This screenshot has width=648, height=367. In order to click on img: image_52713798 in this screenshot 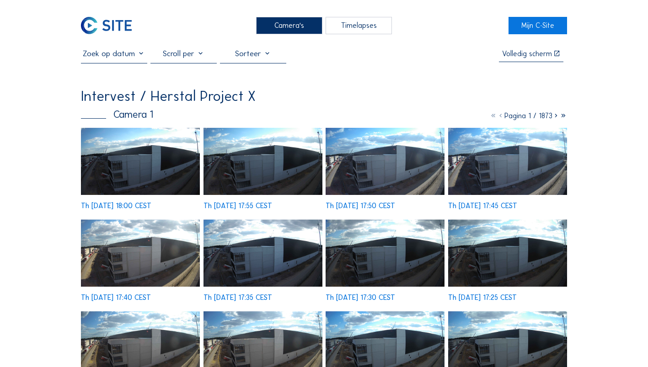, I will do `click(385, 161)`.